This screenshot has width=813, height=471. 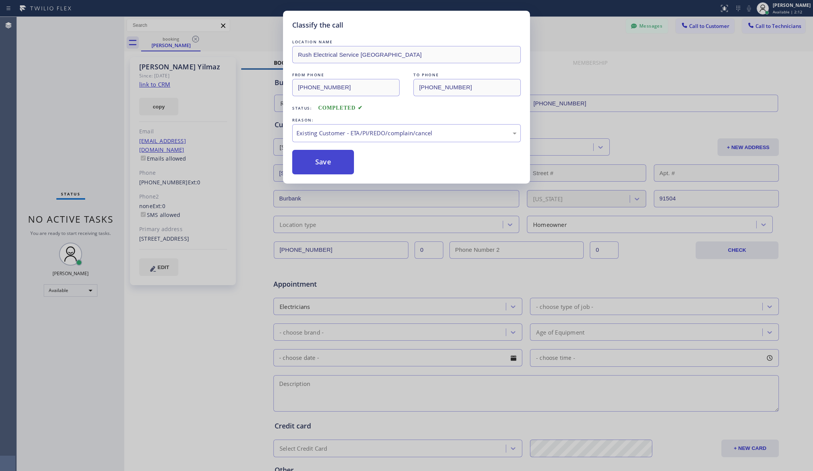 I want to click on span: COMPLETED, so click(x=340, y=108).